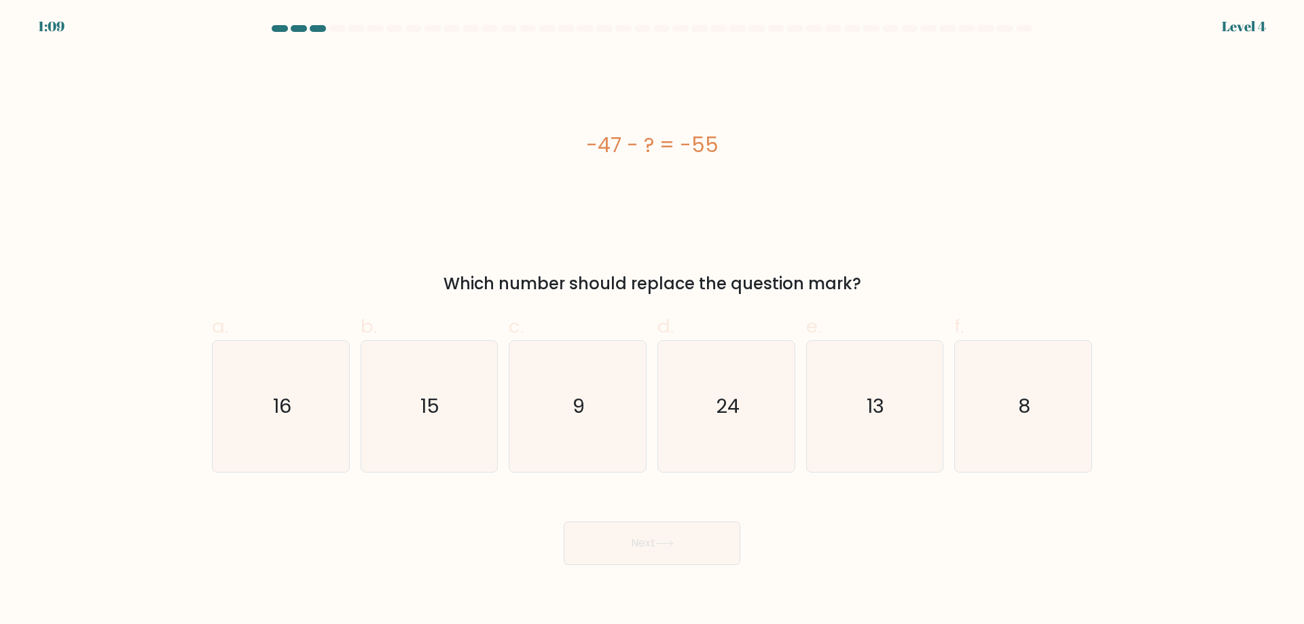 The height and width of the screenshot is (624, 1304). What do you see at coordinates (1244, 26) in the screenshot?
I see `div: Level 4` at bounding box center [1244, 26].